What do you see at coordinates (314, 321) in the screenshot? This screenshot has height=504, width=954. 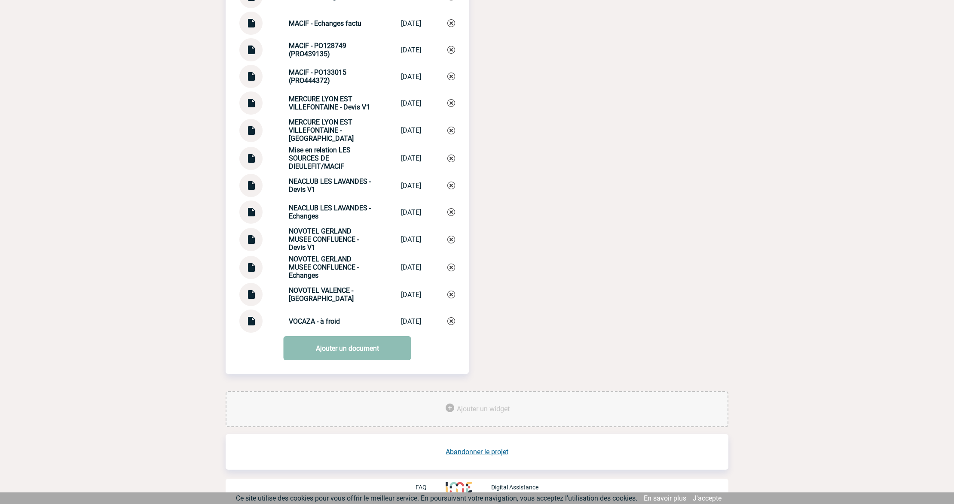 I see `strong: VOCAZA - à froid` at bounding box center [314, 321].